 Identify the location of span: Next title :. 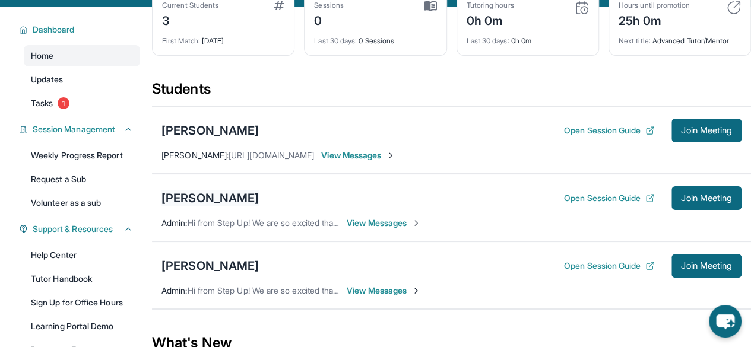
(635, 40).